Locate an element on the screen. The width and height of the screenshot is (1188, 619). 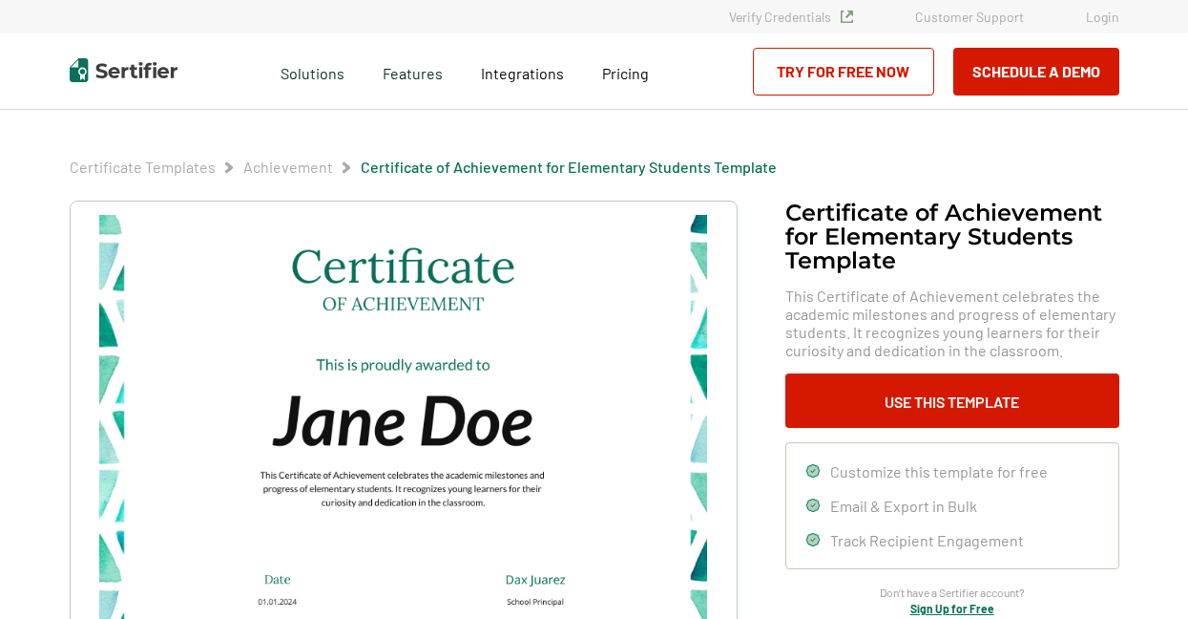
button: Use This Template is located at coordinates (953, 400).